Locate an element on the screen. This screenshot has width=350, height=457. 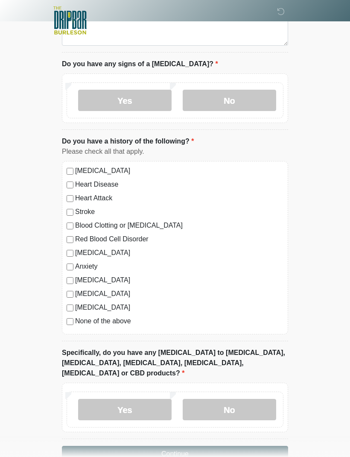
input: Anxiety is located at coordinates (70, 267).